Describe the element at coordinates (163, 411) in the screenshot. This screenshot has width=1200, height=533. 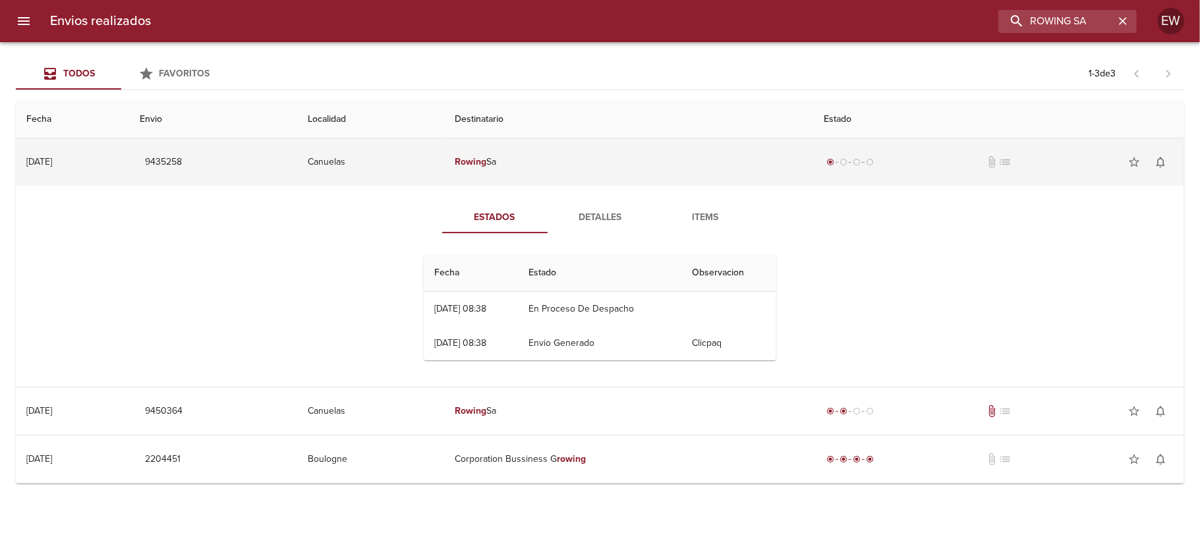
I see `button: 9450364` at that location.